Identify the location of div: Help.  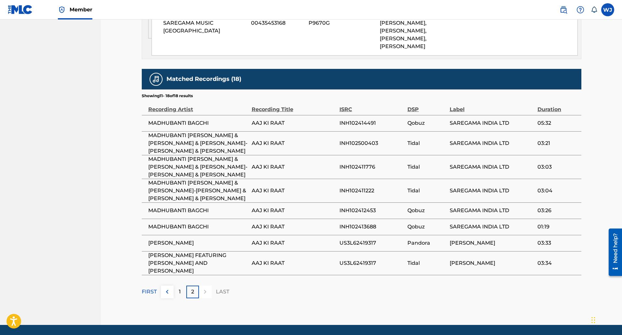
(580, 10).